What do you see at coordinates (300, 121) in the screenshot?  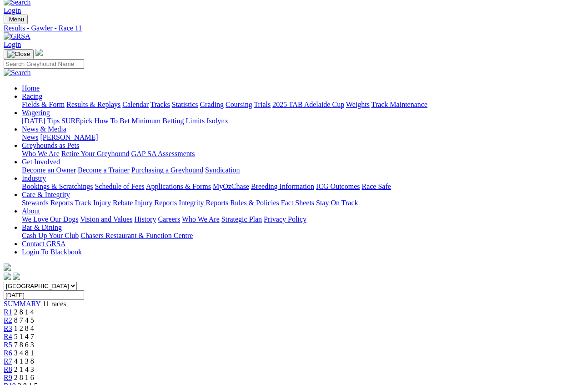 I see `div: Wagering` at bounding box center [300, 121].